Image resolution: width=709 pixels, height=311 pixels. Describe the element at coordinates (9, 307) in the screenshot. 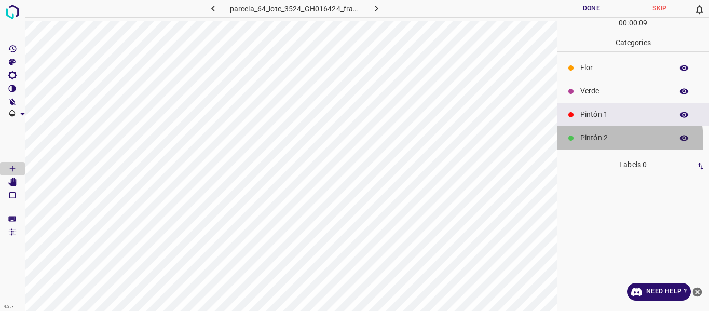

I see `div: 4.3.7` at that location.